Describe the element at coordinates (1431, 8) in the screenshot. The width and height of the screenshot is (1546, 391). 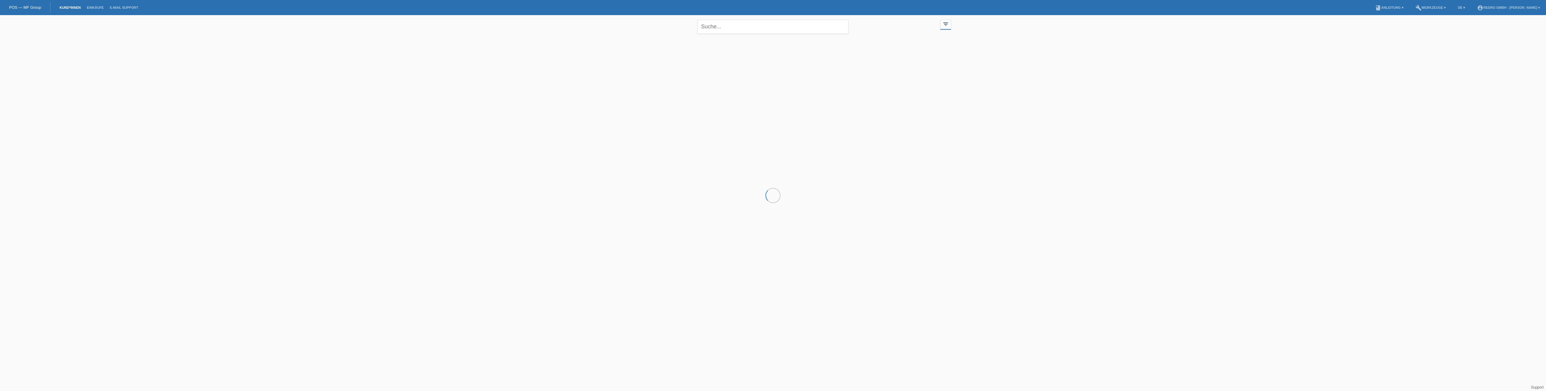
I see `a: buildWerkzeuge ▾` at that location.